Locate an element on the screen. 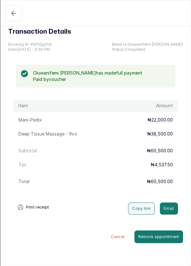 This screenshot has width=191, height=266. button: Print receipt is located at coordinates (33, 207).